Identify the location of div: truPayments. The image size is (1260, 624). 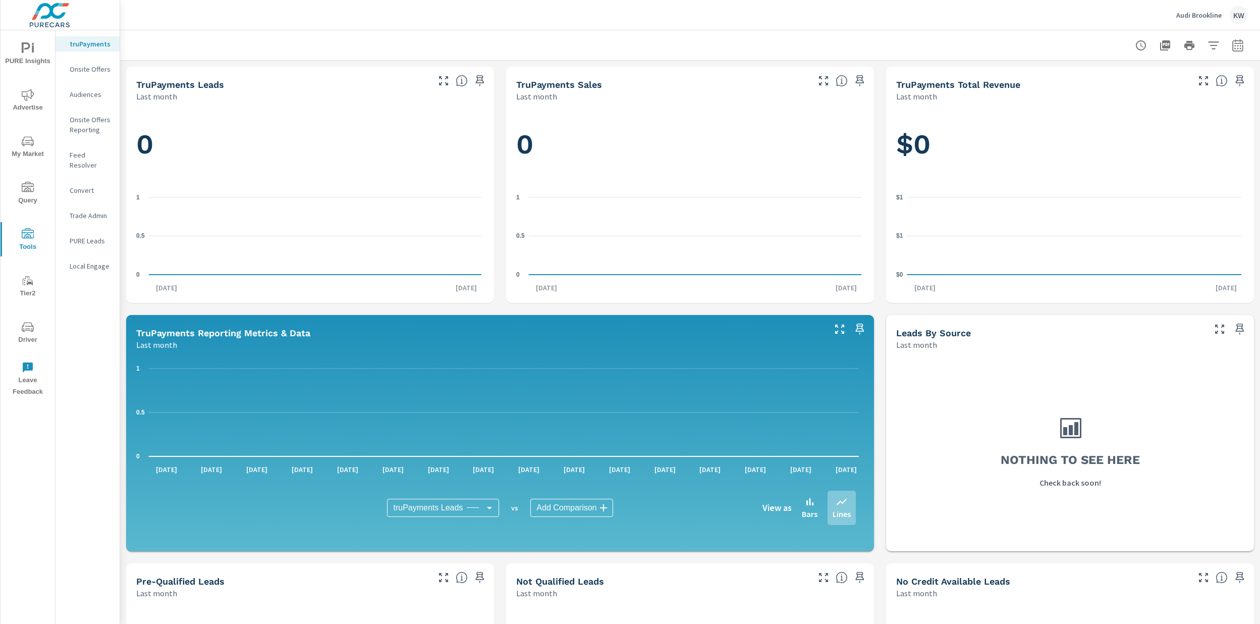
(87, 44).